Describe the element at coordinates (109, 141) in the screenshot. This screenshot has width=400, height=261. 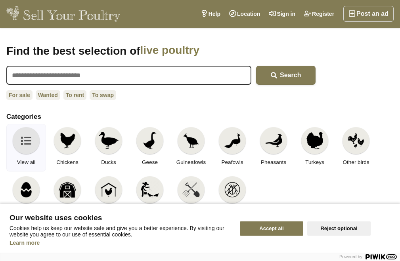
I see `img: Ducks` at that location.